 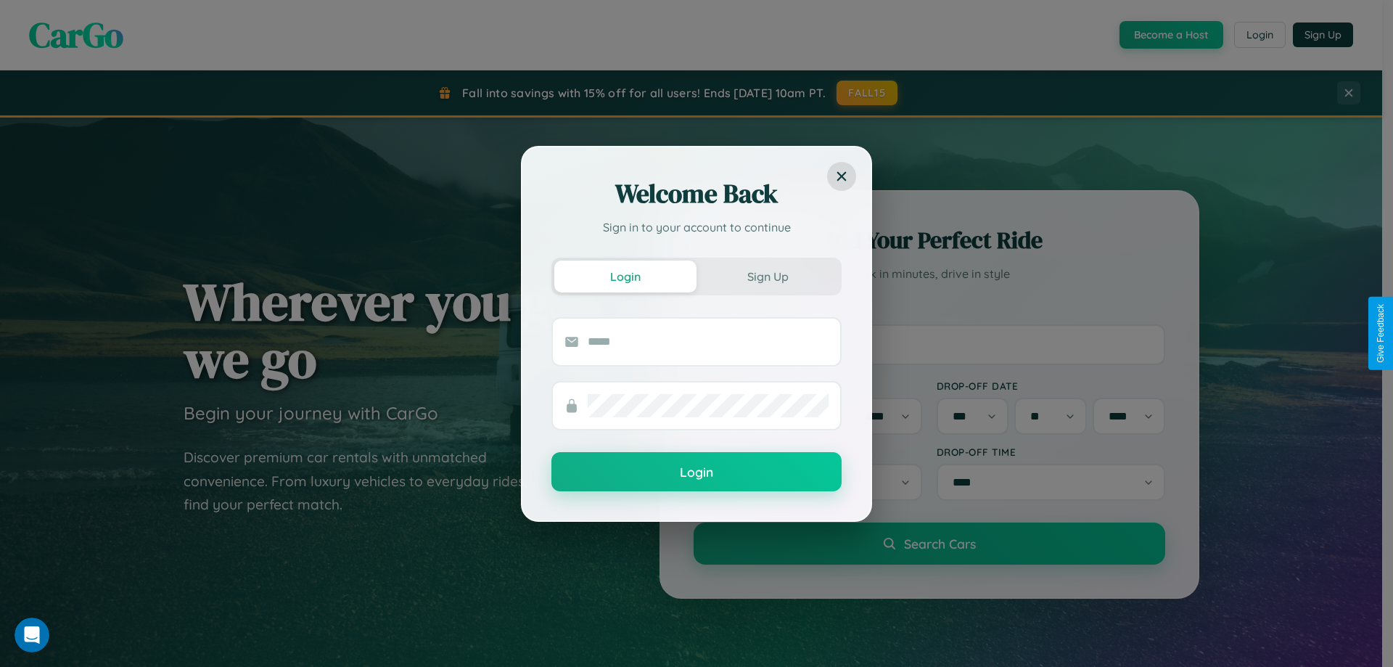 What do you see at coordinates (697, 227) in the screenshot?
I see `p: Sign in to your account to continue` at bounding box center [697, 227].